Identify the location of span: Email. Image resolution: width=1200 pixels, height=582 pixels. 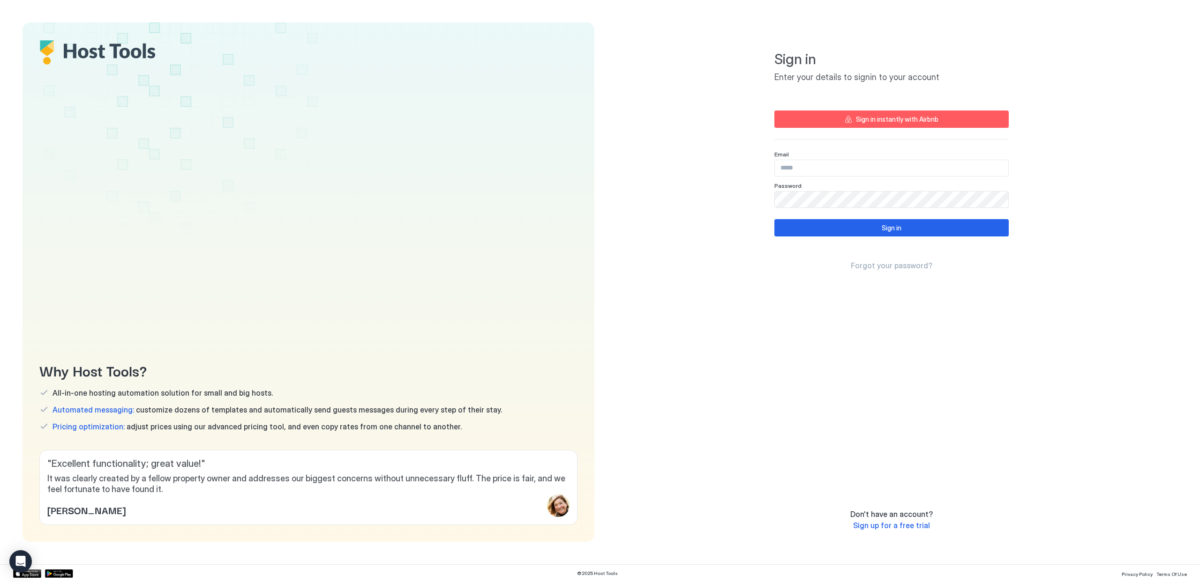
(781, 154).